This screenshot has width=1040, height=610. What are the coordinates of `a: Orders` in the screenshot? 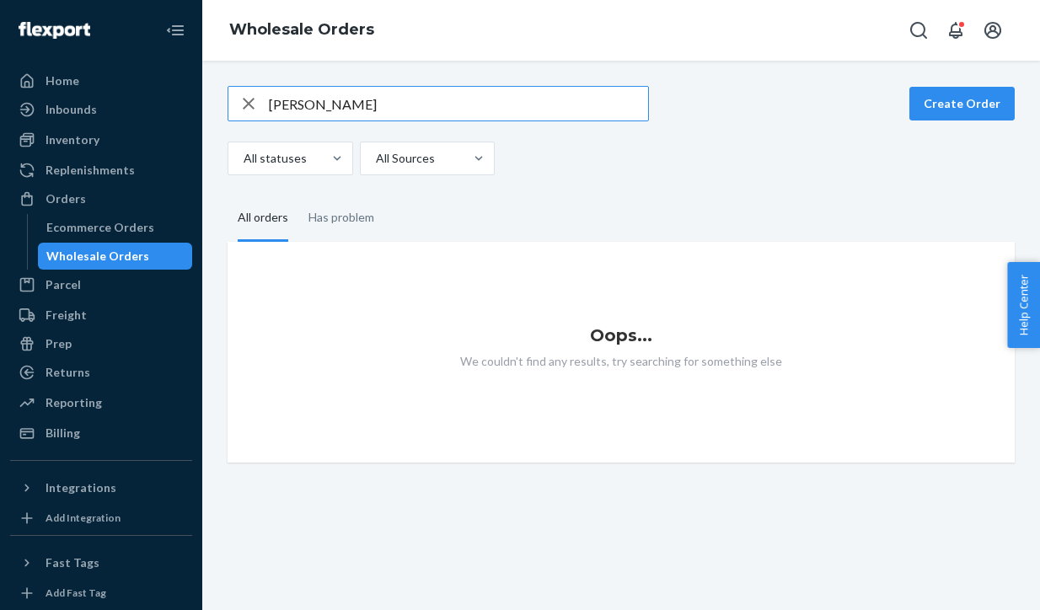 It's located at (101, 199).